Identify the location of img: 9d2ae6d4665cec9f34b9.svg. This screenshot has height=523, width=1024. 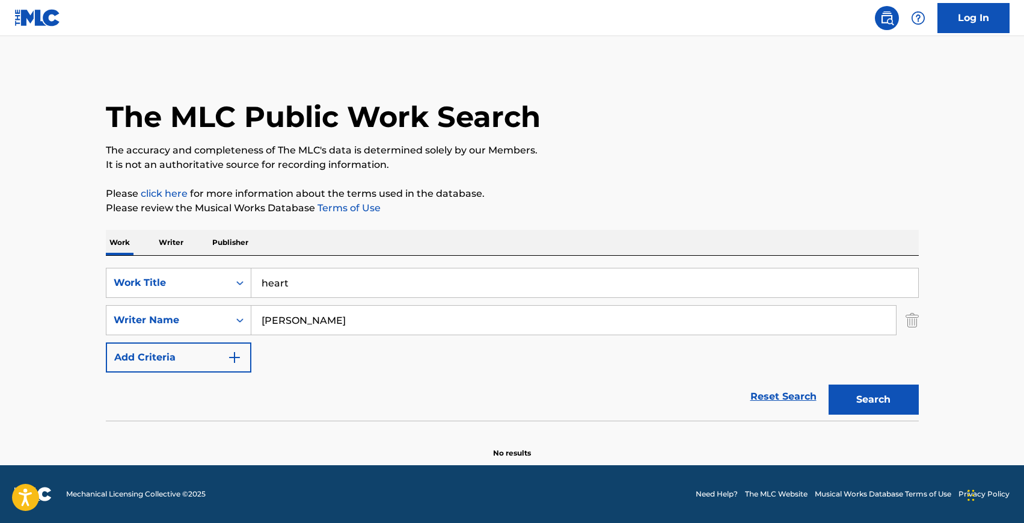
(235, 357).